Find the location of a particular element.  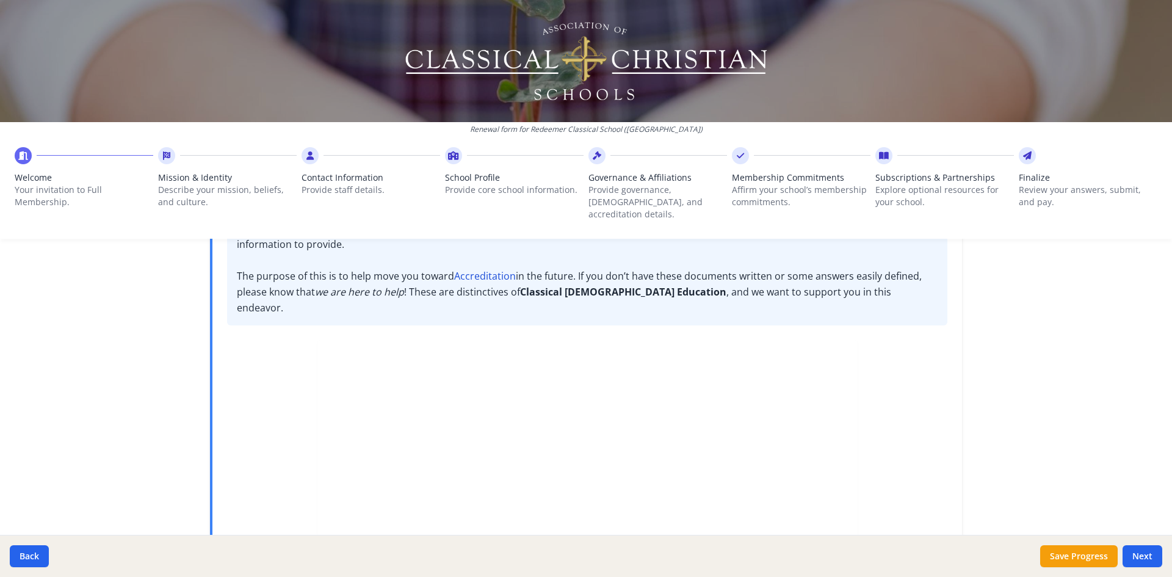

span: School Profile is located at coordinates (514, 178).